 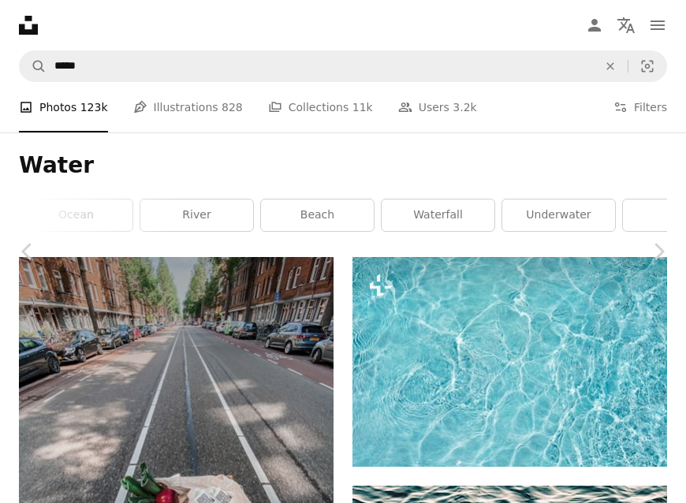 What do you see at coordinates (343, 166) in the screenshot?
I see `h1: Water` at bounding box center [343, 166].